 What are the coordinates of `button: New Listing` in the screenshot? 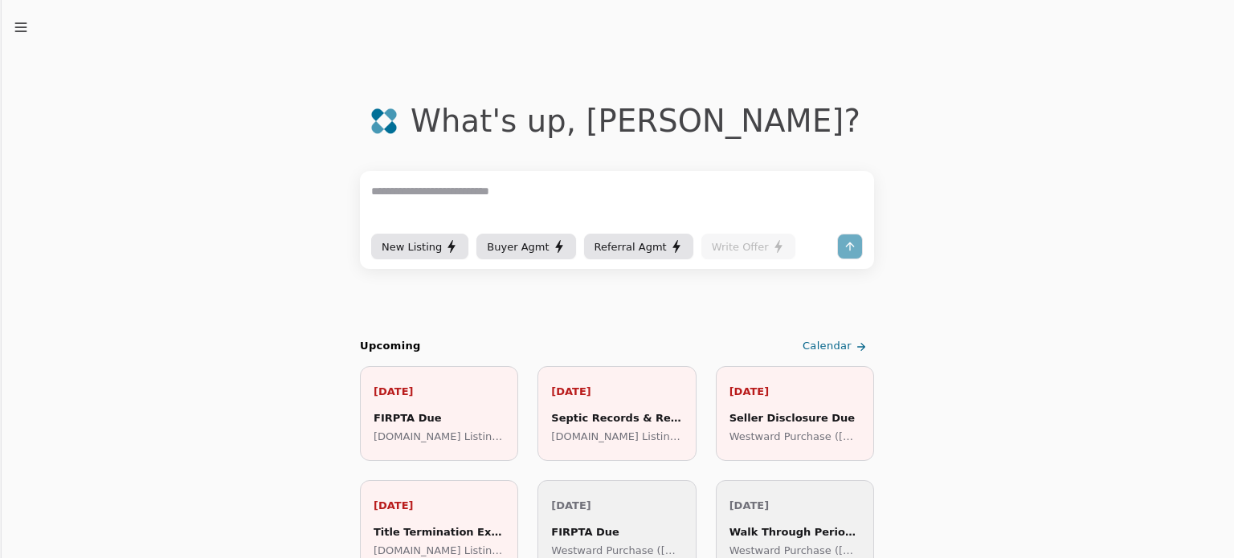 It's located at (419, 247).